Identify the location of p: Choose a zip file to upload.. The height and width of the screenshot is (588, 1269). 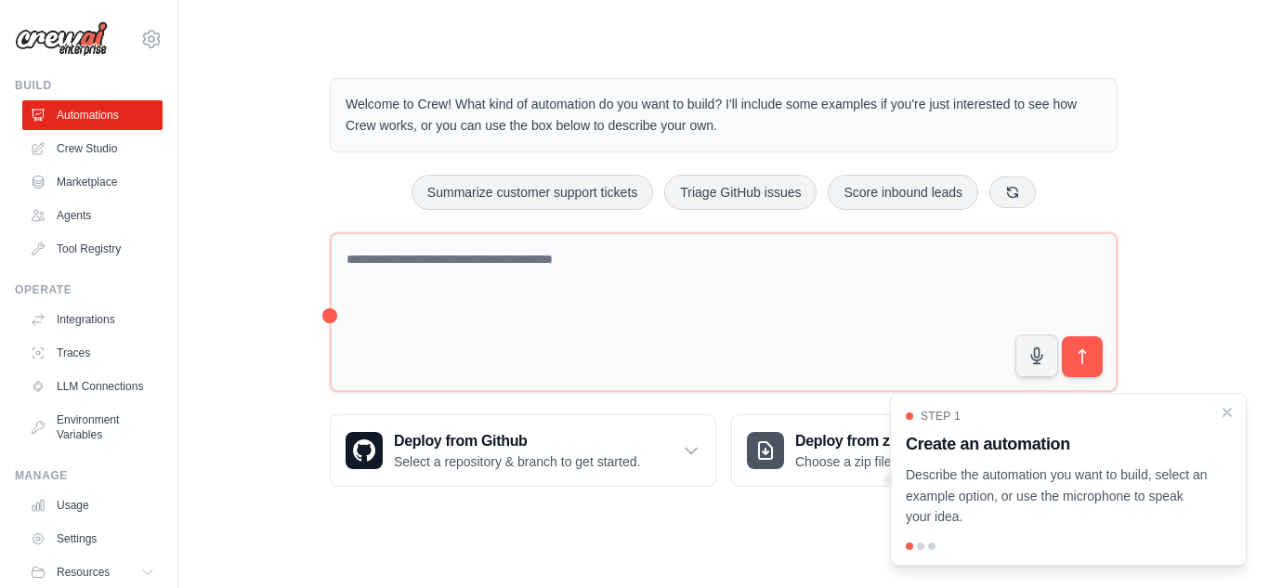
(874, 462).